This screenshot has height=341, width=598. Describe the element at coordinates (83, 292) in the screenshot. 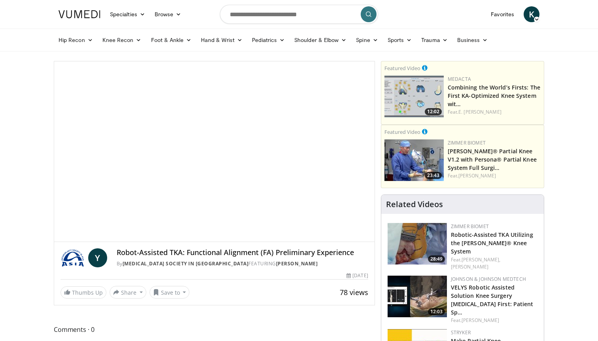

I see `a: Thumbs Up` at that location.